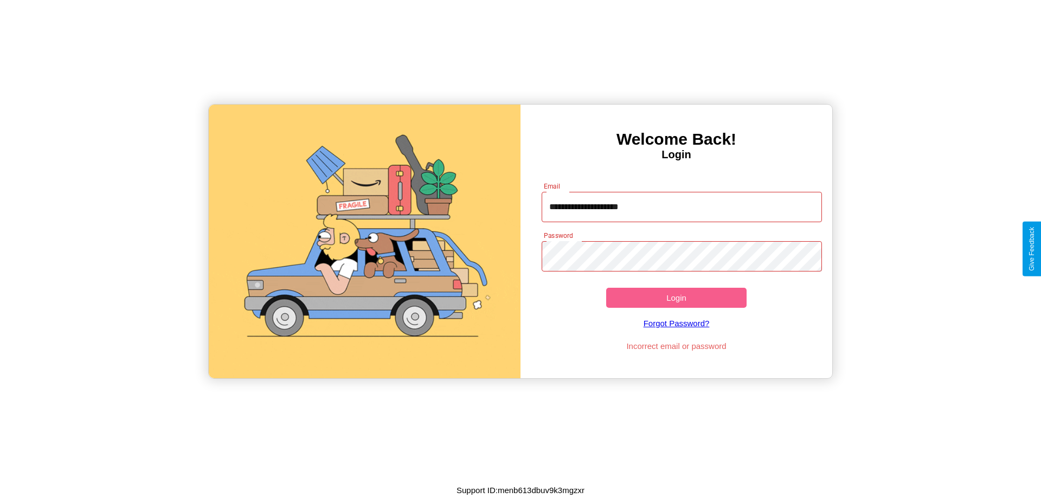 This screenshot has width=1041, height=498. Describe the element at coordinates (676, 155) in the screenshot. I see `h4: Login` at that location.